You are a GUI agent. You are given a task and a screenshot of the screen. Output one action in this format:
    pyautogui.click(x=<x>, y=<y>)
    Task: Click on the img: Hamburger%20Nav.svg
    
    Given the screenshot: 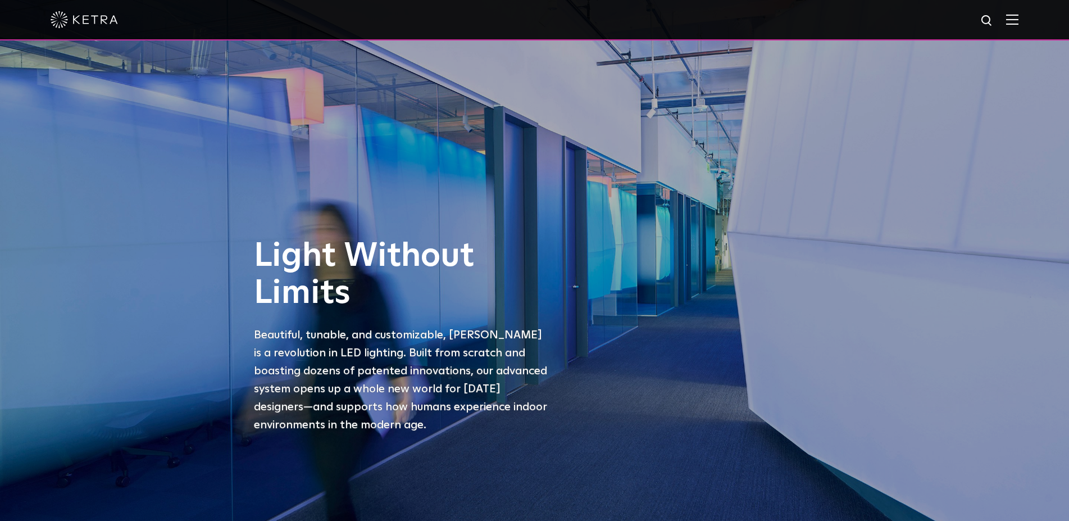 What is the action you would take?
    pyautogui.click(x=1012, y=19)
    